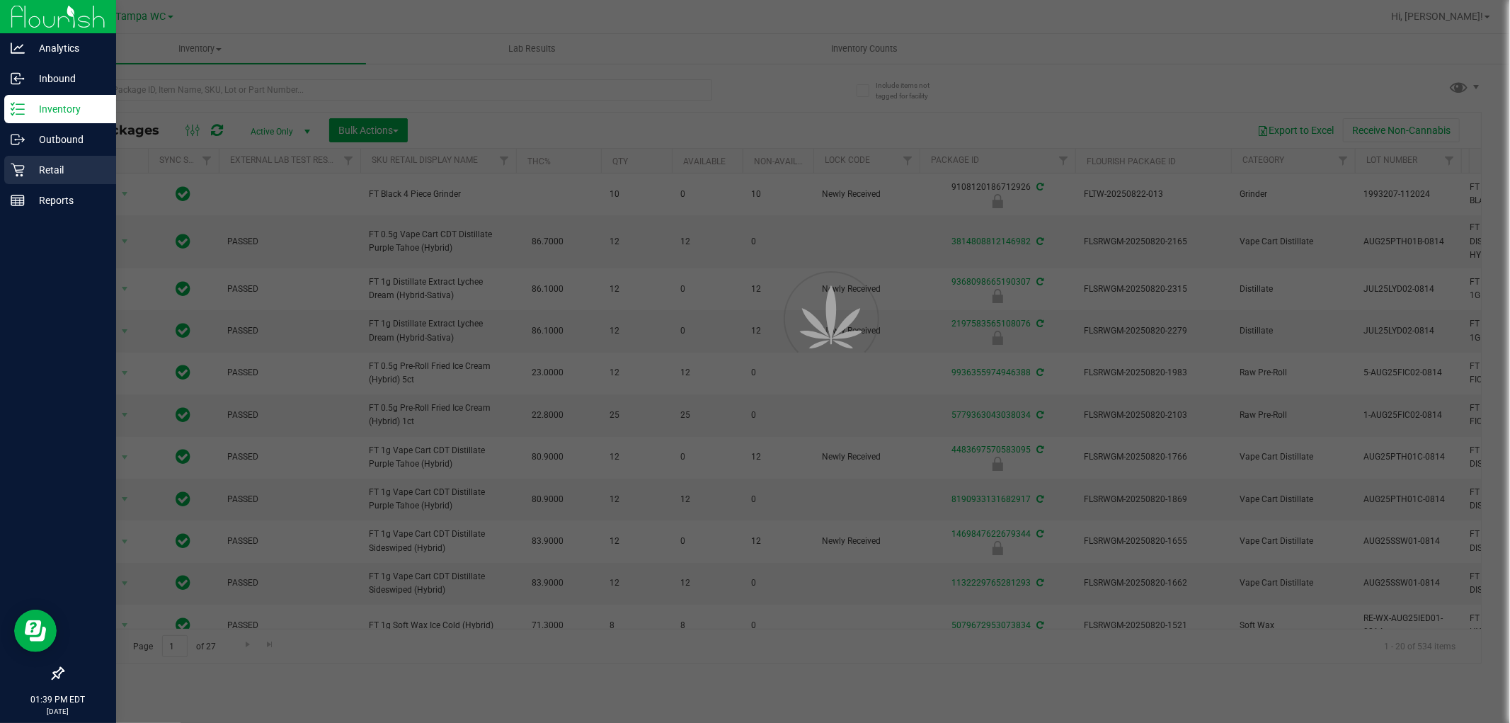 Image resolution: width=1510 pixels, height=723 pixels. Describe the element at coordinates (67, 170) in the screenshot. I see `p: Retail` at that location.